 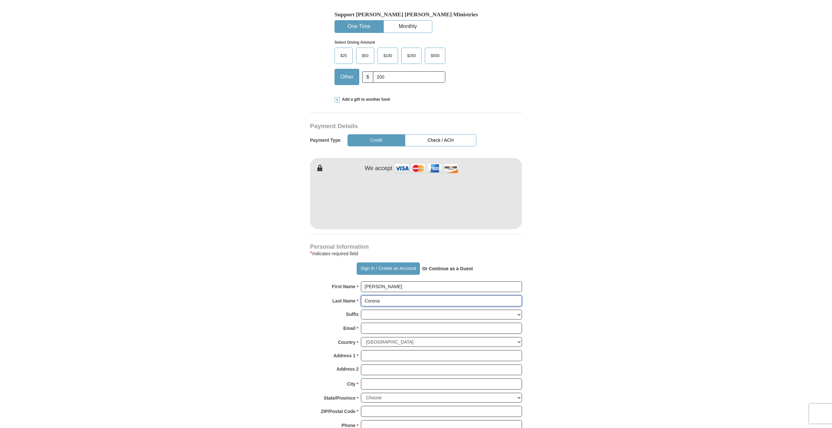 What do you see at coordinates (345, 356) in the screenshot?
I see `strong: Address 1` at bounding box center [345, 356].